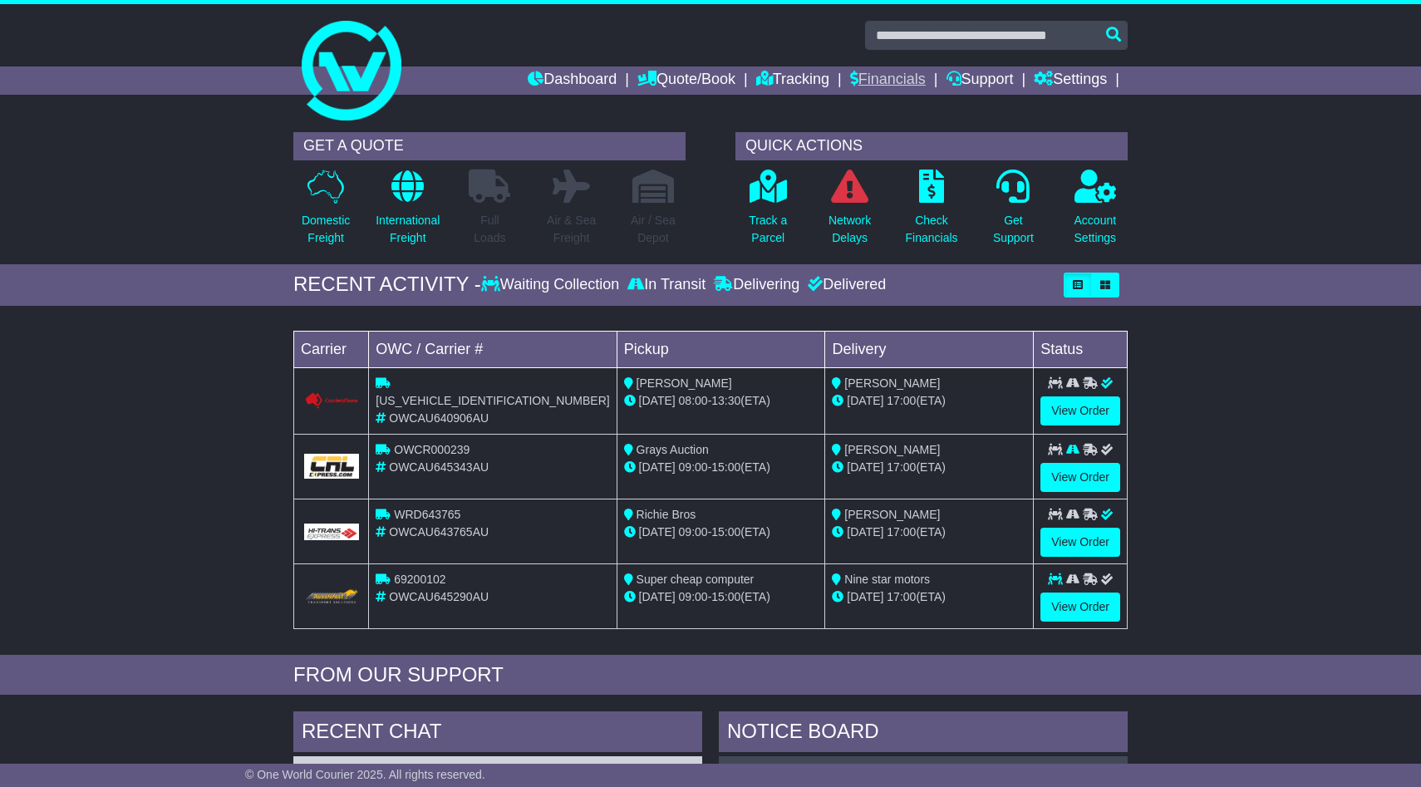 Image resolution: width=1421 pixels, height=787 pixels. What do you see at coordinates (923, 734) in the screenshot?
I see `div: NOTICE BOARD` at bounding box center [923, 734].